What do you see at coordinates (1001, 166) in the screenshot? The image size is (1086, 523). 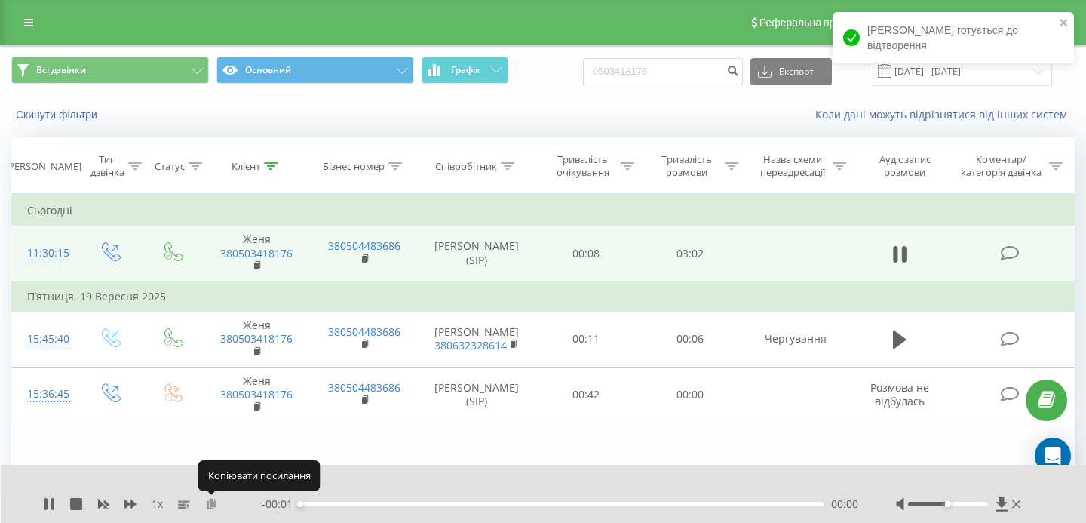 I see `div: Коментар/категорія дзвінка` at bounding box center [1001, 166].